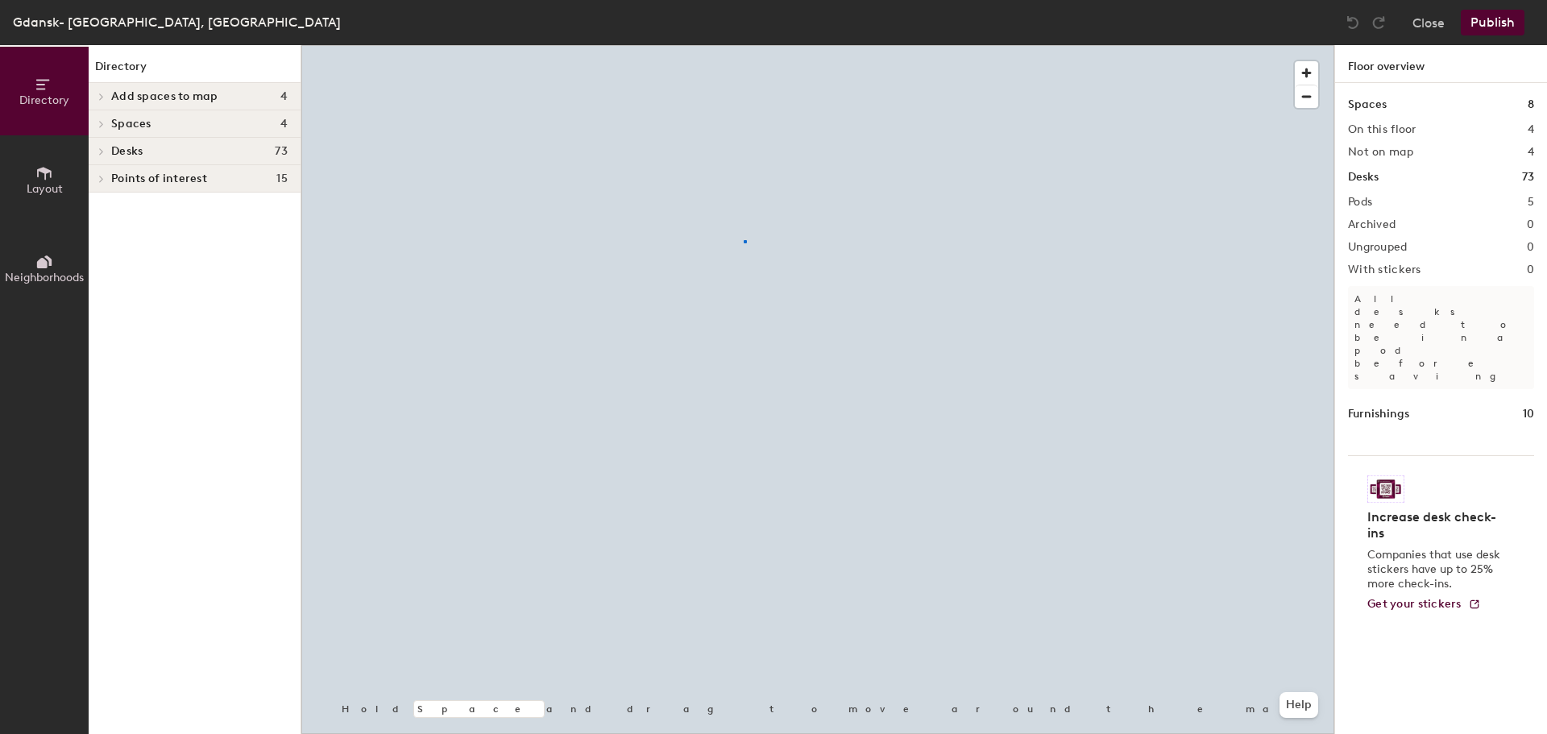 The width and height of the screenshot is (1547, 734). I want to click on span: Directory, so click(44, 100).